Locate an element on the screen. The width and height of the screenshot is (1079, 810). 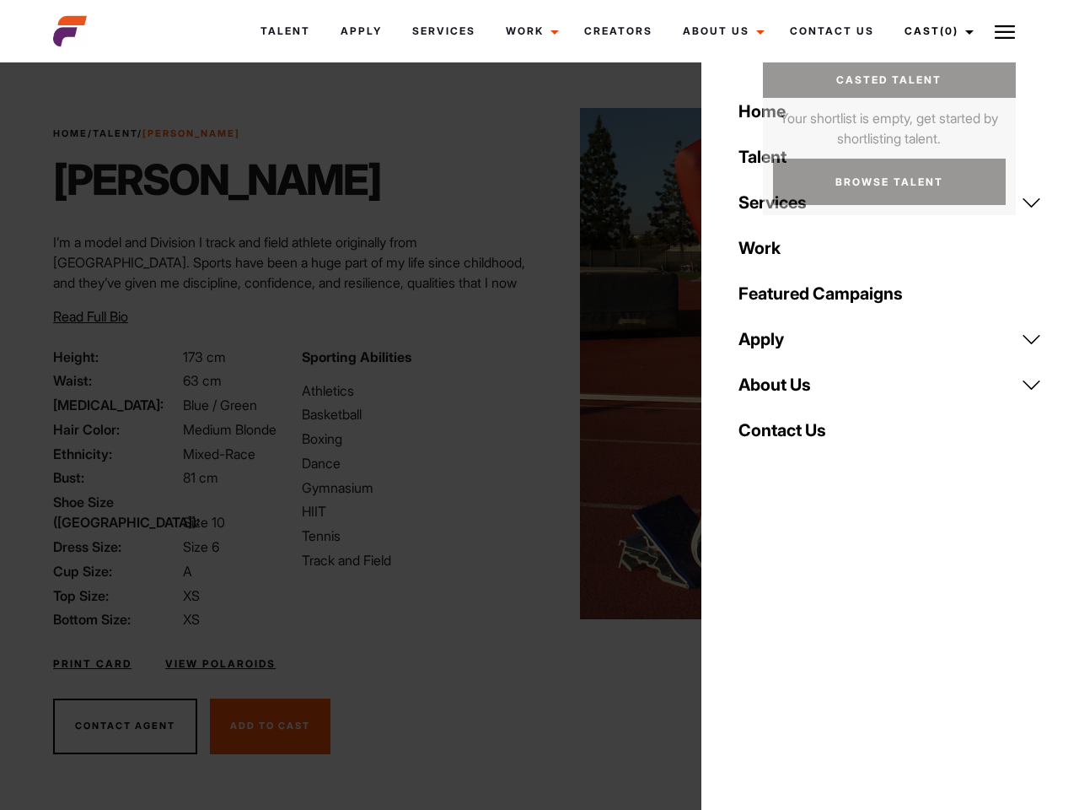
img: cropped-aefm-brand-fav-22-square.png is located at coordinates (70, 31).